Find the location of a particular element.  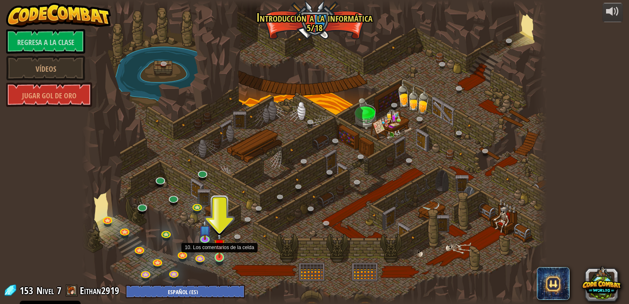

font: Nivel is located at coordinates (45, 291).